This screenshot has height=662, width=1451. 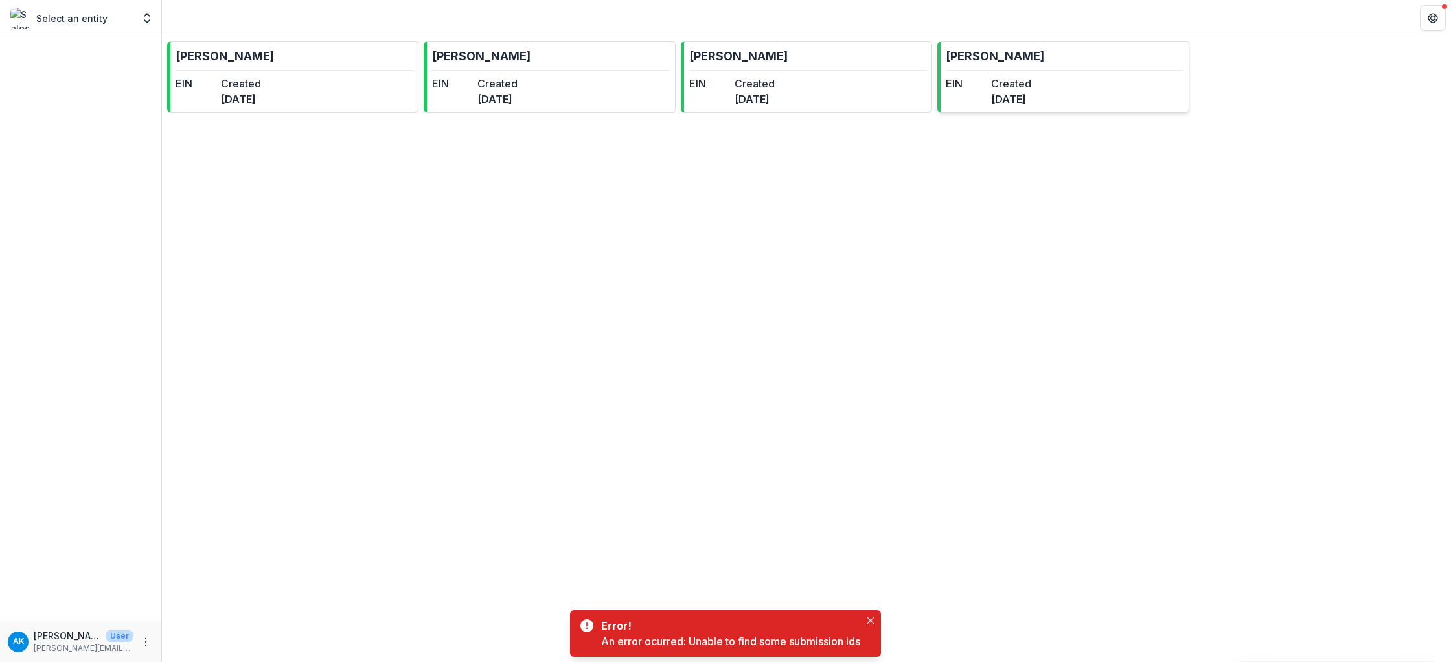 What do you see at coordinates (146, 642) in the screenshot?
I see `button: More` at bounding box center [146, 642].